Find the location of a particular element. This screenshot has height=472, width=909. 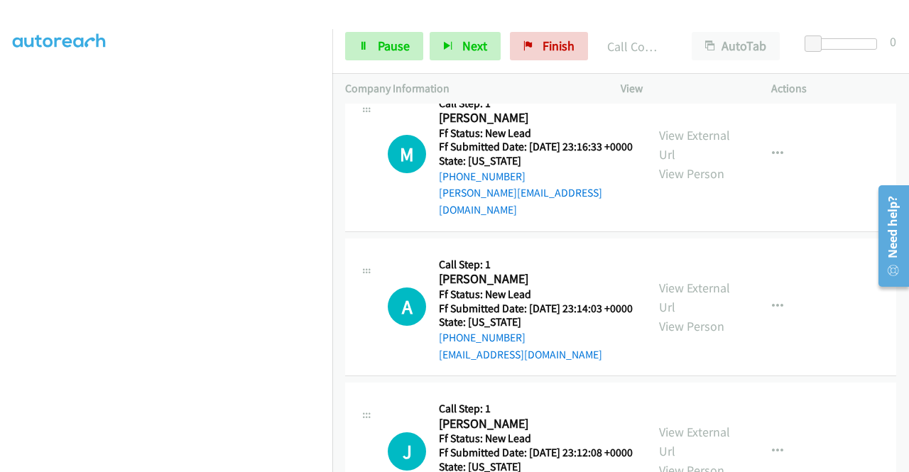

span: Next is located at coordinates (474, 45).